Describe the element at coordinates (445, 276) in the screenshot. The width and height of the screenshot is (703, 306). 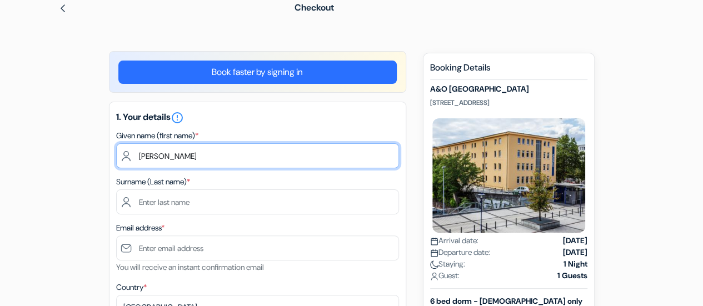
I see `span: Guest:` at that location.